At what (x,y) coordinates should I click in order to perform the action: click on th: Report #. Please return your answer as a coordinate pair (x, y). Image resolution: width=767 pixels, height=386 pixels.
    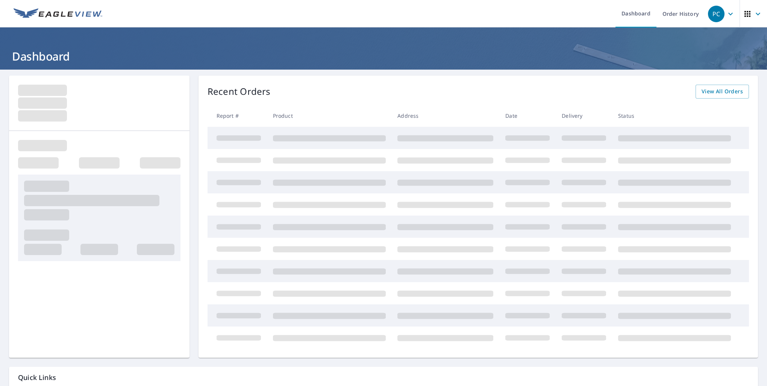
    Looking at the image, I should click on (237, 115).